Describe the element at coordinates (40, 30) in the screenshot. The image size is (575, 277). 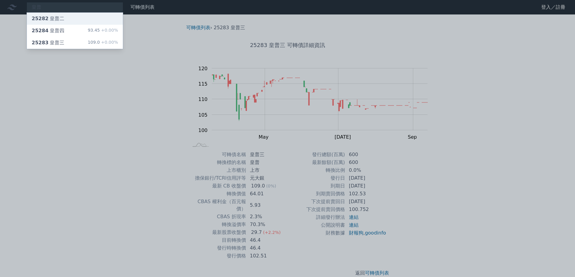
I see `span: 25284` at that location.